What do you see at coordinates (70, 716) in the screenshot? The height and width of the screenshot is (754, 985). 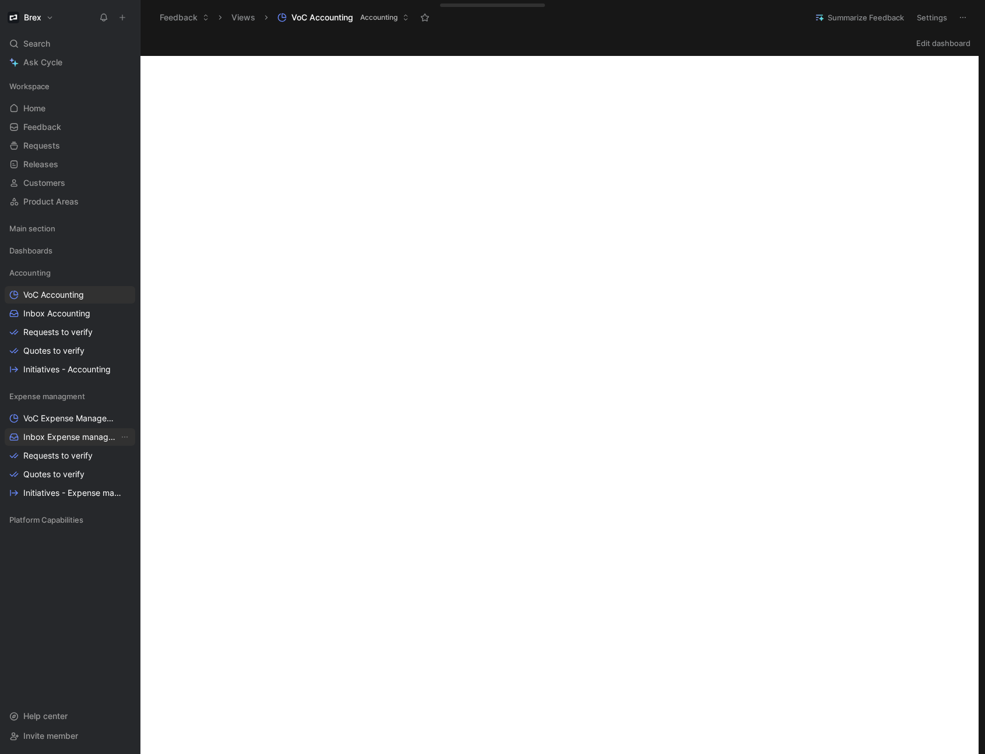 I see `div: Help center` at bounding box center [70, 716].